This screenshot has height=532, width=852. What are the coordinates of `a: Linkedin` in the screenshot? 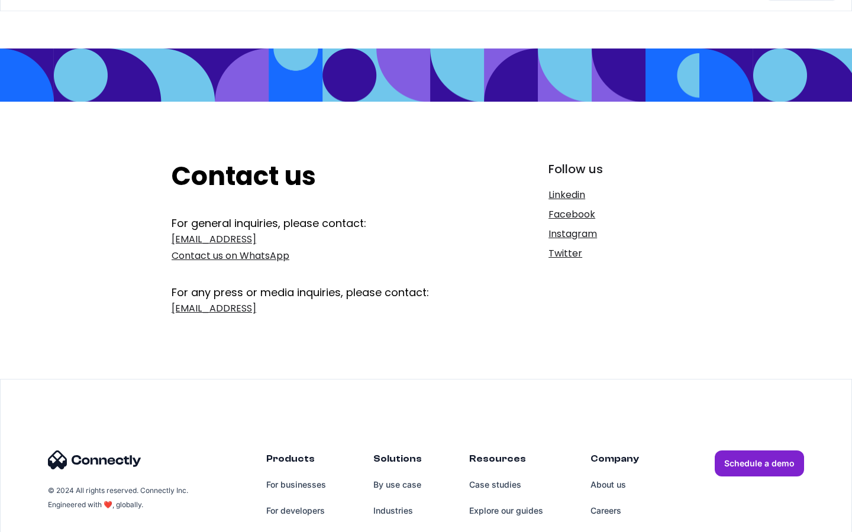 It's located at (614, 195).